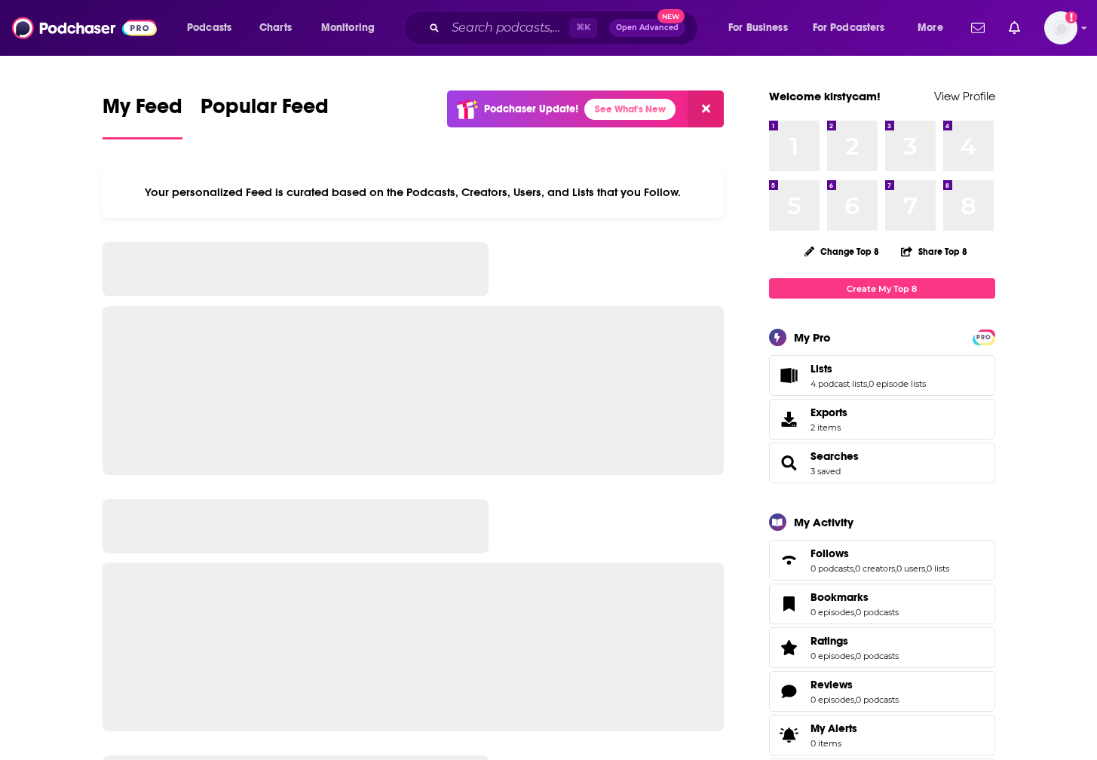 This screenshot has width=1097, height=760. What do you see at coordinates (930, 28) in the screenshot?
I see `span: More` at bounding box center [930, 28].